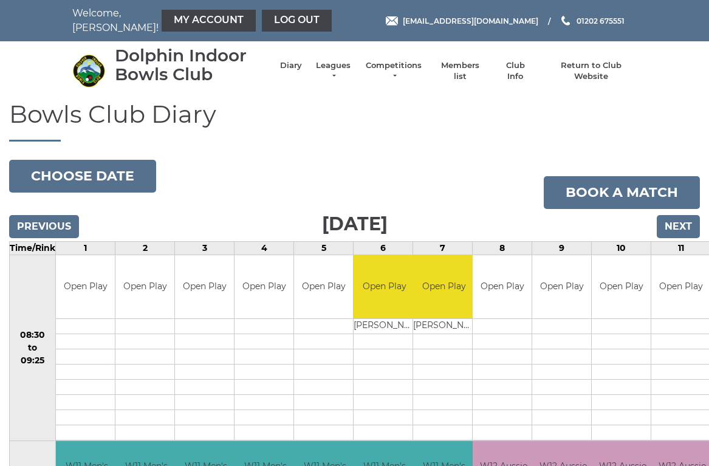 This screenshot has height=466, width=709. Describe the element at coordinates (208, 21) in the screenshot. I see `a: My Account` at that location.